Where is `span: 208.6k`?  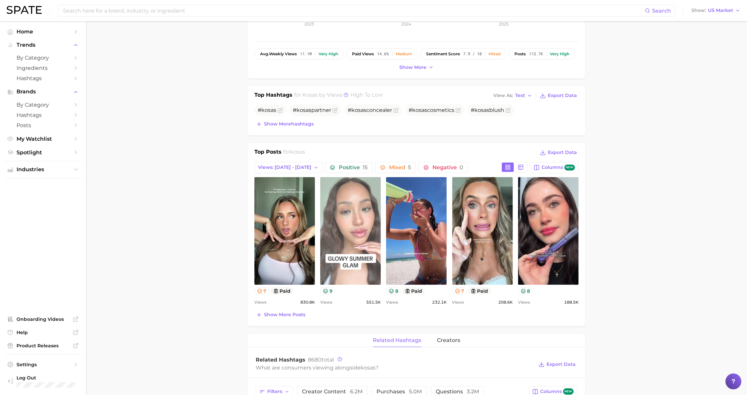
span: 208.6k is located at coordinates (506, 302).